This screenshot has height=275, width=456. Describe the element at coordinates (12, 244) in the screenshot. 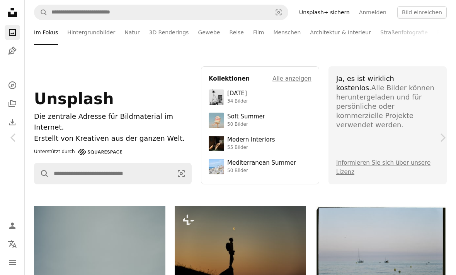

I see `button: Sprache` at that location.